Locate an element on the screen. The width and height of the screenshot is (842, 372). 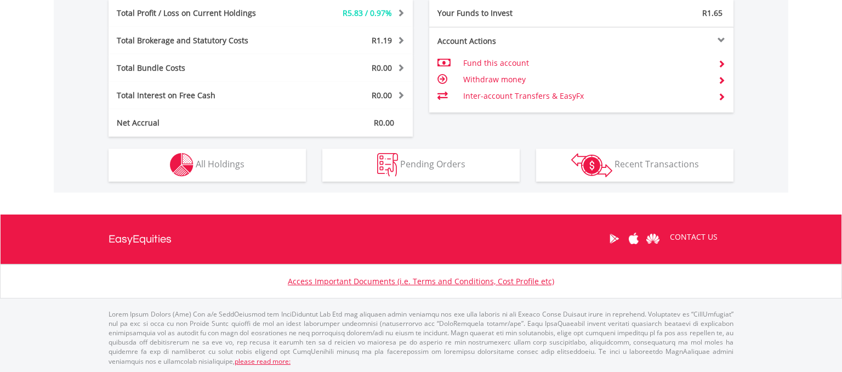
div: Total Interest on Free Cash is located at coordinates (197, 95).